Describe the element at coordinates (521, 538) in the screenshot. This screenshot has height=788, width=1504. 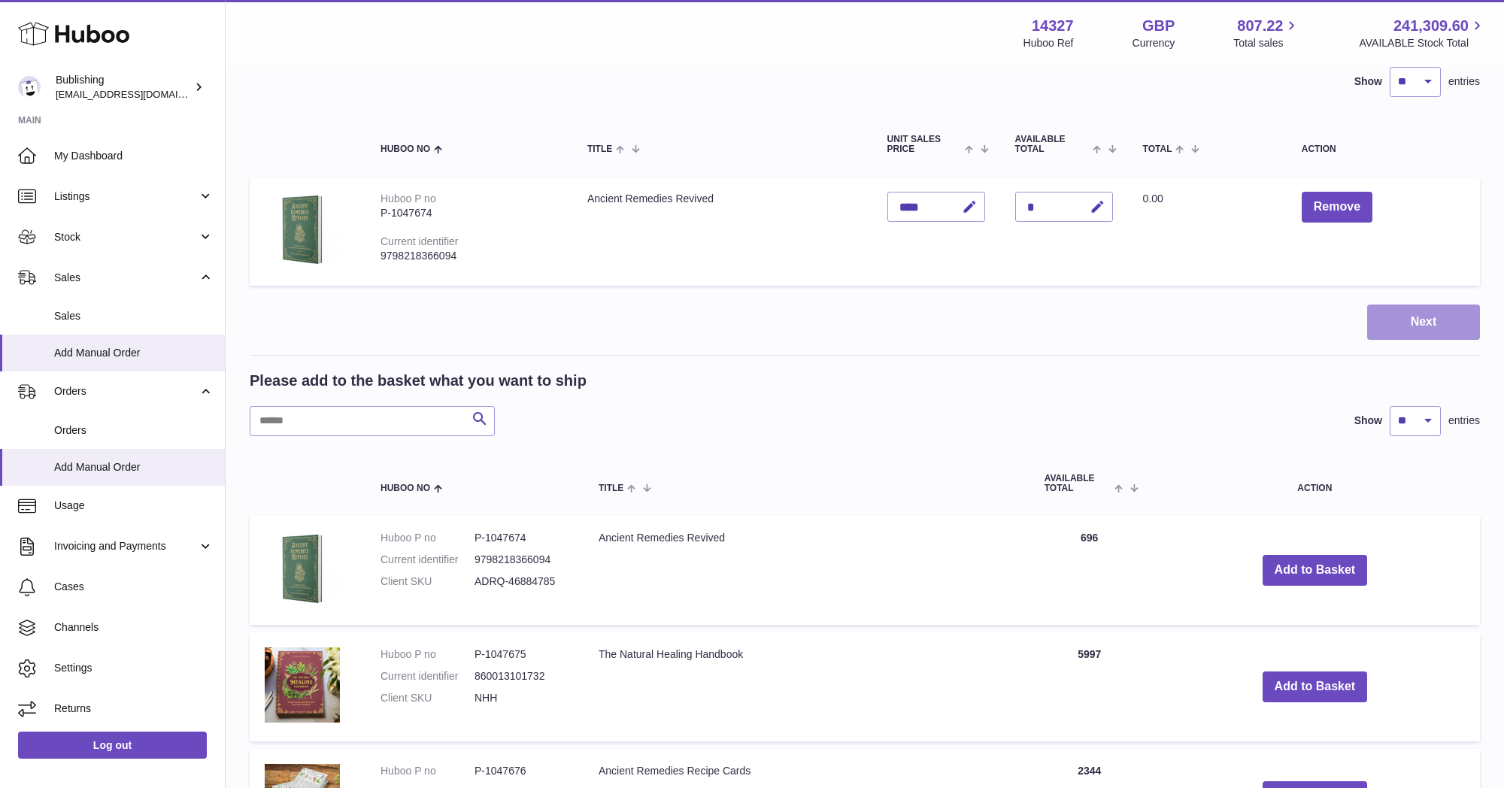
I see `dd: P-1047674` at that location.